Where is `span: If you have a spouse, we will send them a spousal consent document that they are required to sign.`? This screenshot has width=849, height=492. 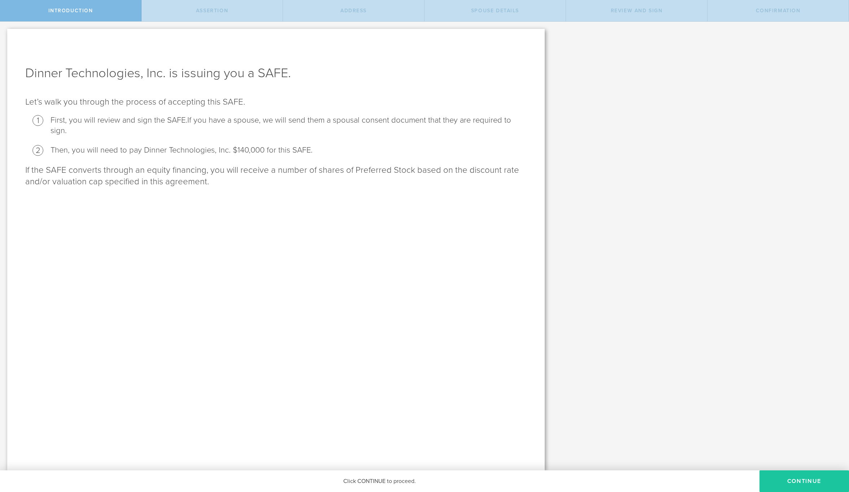 span: If you have a spouse, we will send them a spousal consent document that they are required to sign. is located at coordinates (281, 125).